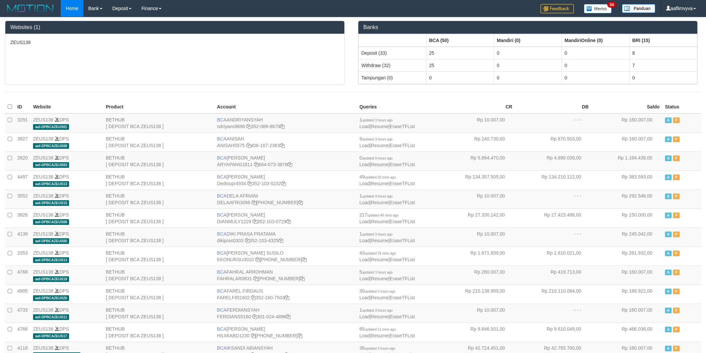 The height and width of the screenshot is (353, 706). What do you see at coordinates (250, 184) in the screenshot?
I see `a: Copy Dedisupr4934 to clipboard` at bounding box center [250, 184].